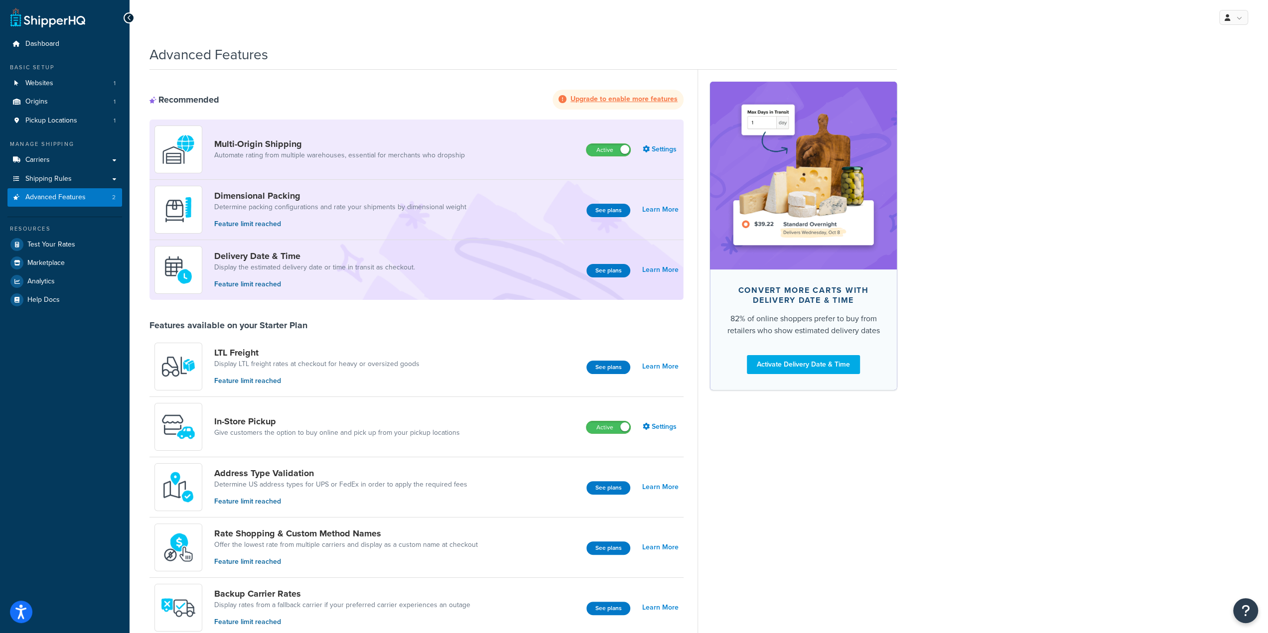  Describe the element at coordinates (228, 325) in the screenshot. I see `div: Features available on your Starter Plan` at that location.